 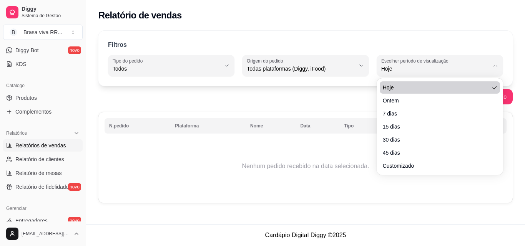 I want to click on span: Relatórios de vendas, so click(x=41, y=146).